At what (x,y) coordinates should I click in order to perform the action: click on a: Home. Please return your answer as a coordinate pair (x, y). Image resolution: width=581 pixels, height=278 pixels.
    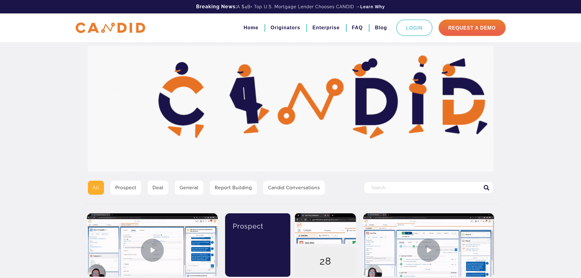
    Looking at the image, I should click on (251, 28).